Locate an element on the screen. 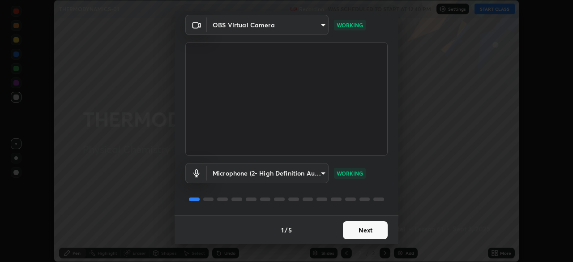 This screenshot has width=573, height=262. h4: 5 is located at coordinates (290, 230).